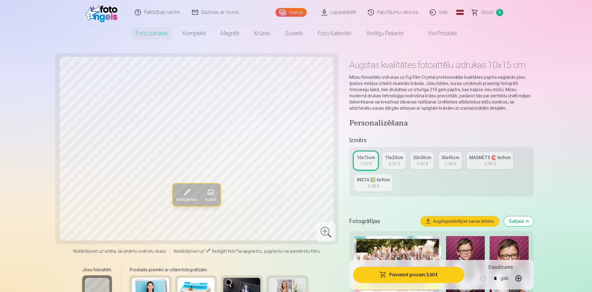 Image resolution: width=592 pixels, height=292 pixels. I want to click on div: 4,30 €, so click(394, 164).